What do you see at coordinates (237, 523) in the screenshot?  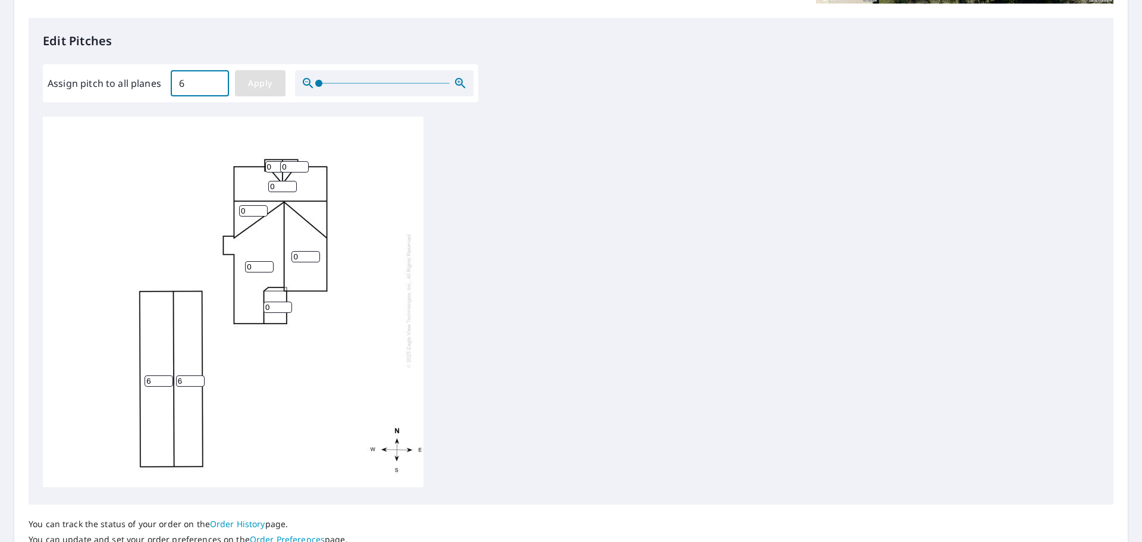 I see `a: Order History` at bounding box center [237, 523].